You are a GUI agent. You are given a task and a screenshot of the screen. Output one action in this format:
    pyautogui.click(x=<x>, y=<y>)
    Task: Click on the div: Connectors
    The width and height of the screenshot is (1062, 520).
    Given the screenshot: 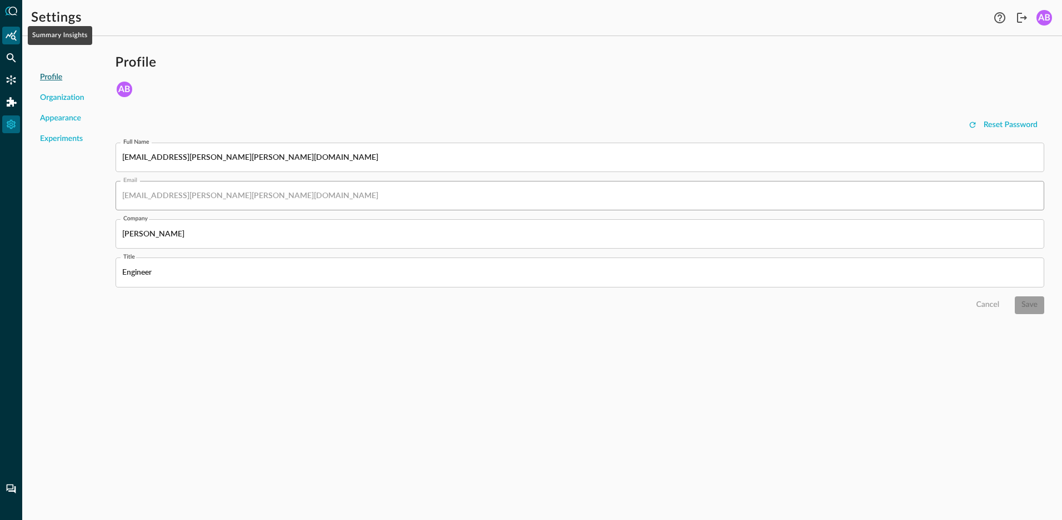 What is the action you would take?
    pyautogui.click(x=11, y=80)
    